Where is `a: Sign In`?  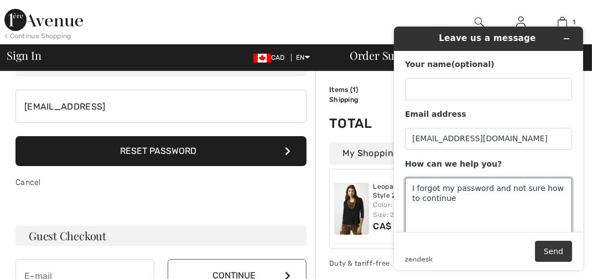 a: Sign In is located at coordinates (521, 22).